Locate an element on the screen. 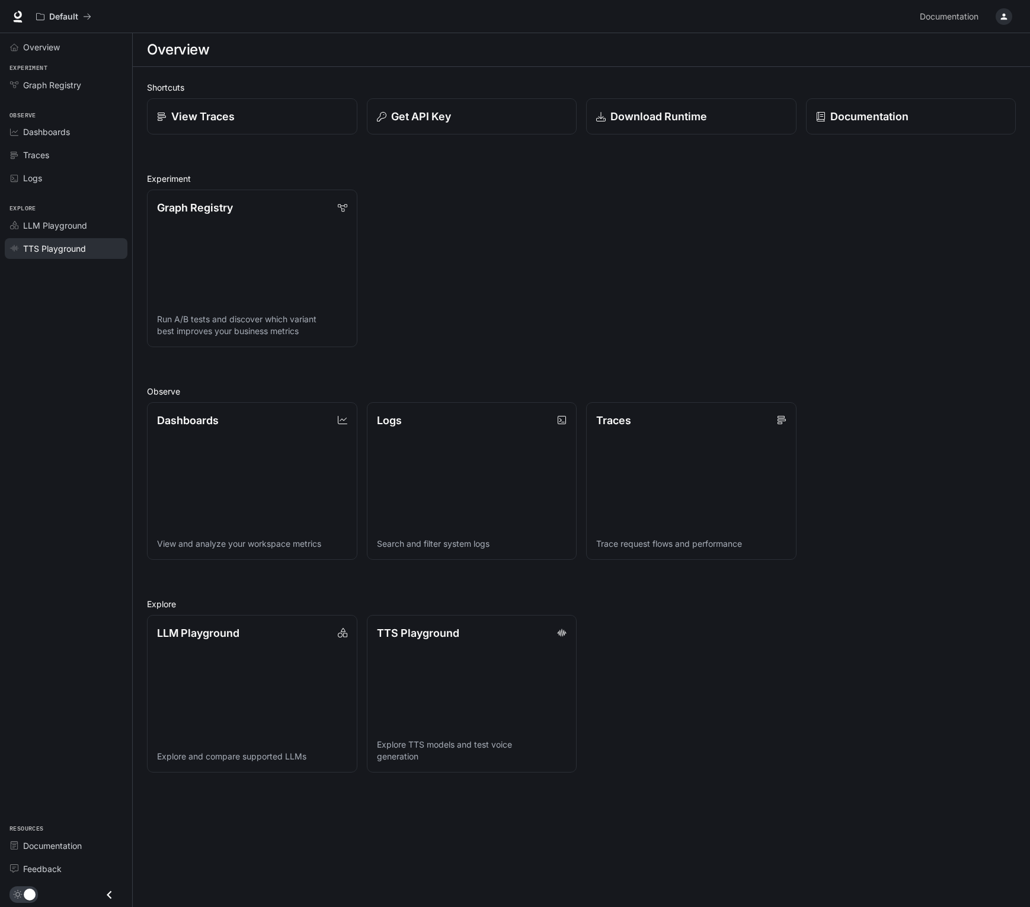 The image size is (1030, 907). a: Overview is located at coordinates (66, 47).